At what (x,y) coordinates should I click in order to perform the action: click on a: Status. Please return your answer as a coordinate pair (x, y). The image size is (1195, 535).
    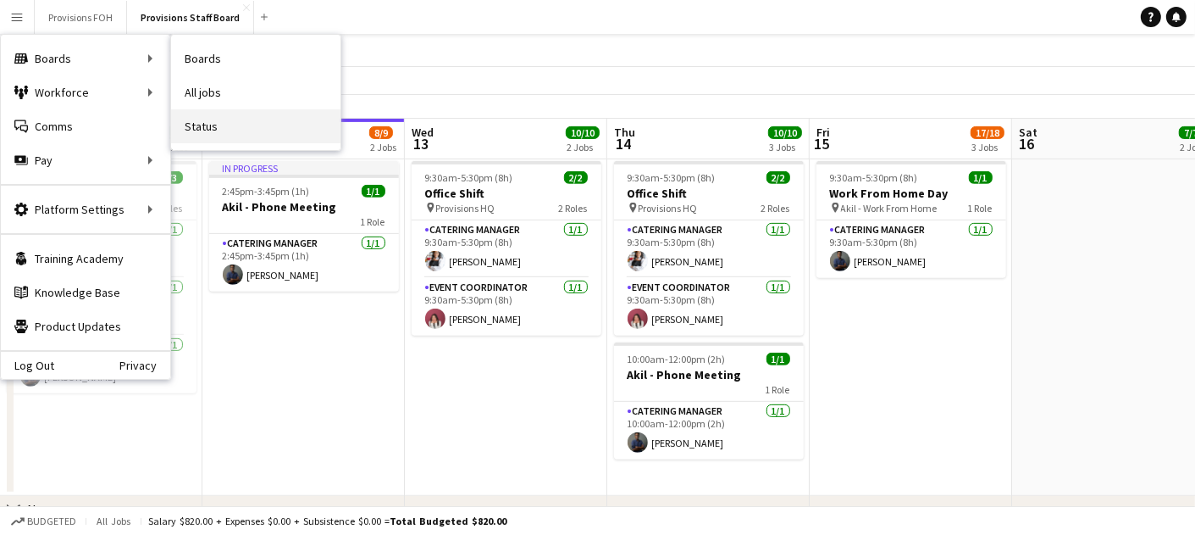
    Looking at the image, I should click on (256, 126).